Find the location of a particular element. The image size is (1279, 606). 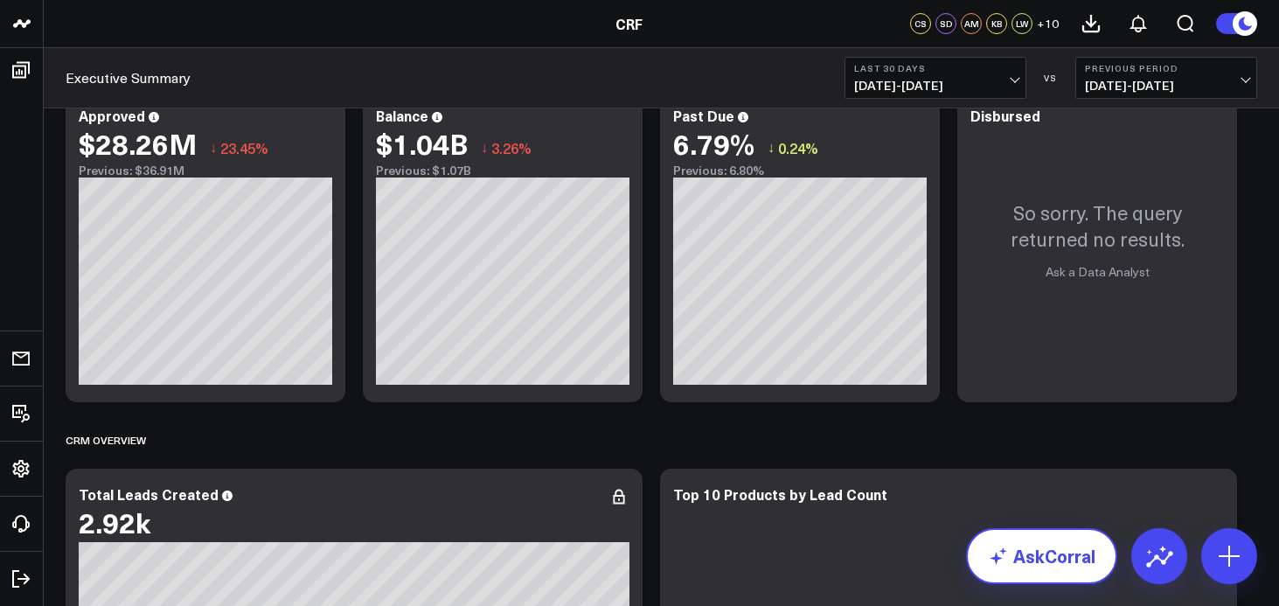

div: KB is located at coordinates (997, 24).